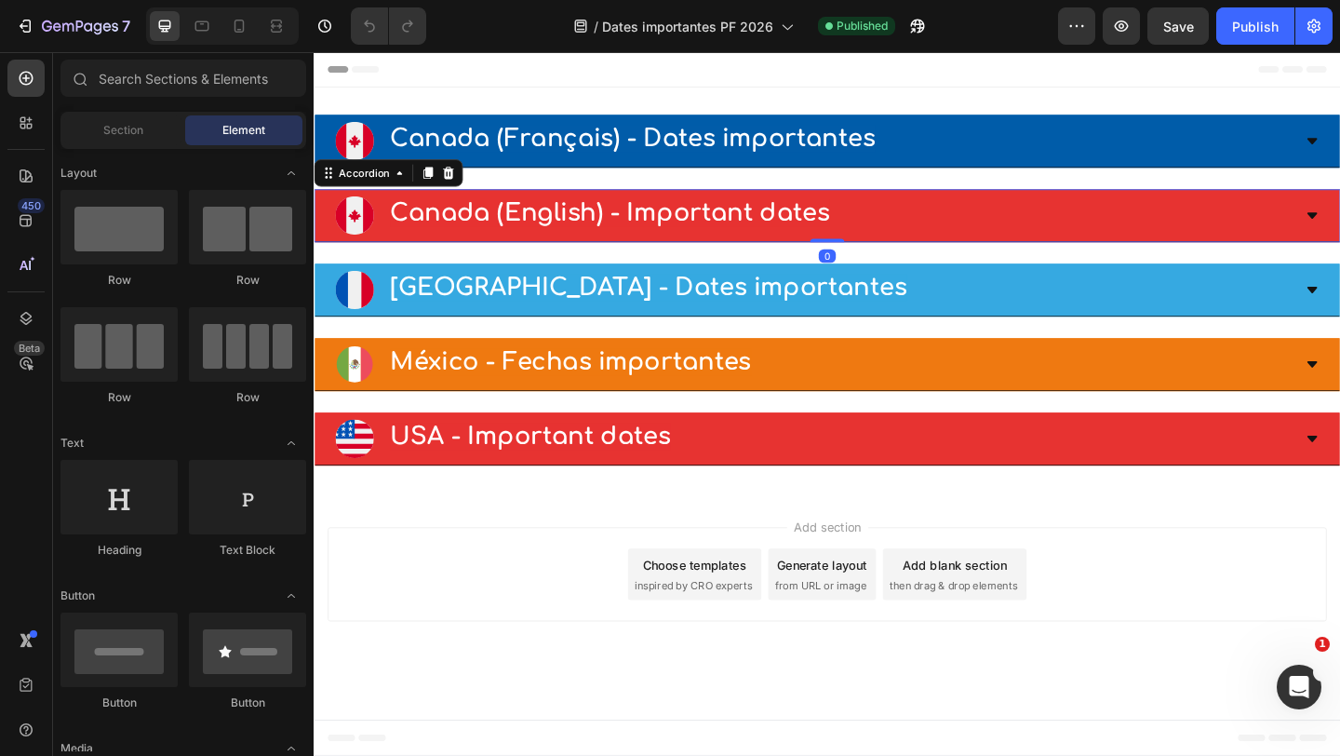 This screenshot has width=1340, height=756. What do you see at coordinates (119, 550) in the screenshot?
I see `div: Heading` at bounding box center [119, 550].